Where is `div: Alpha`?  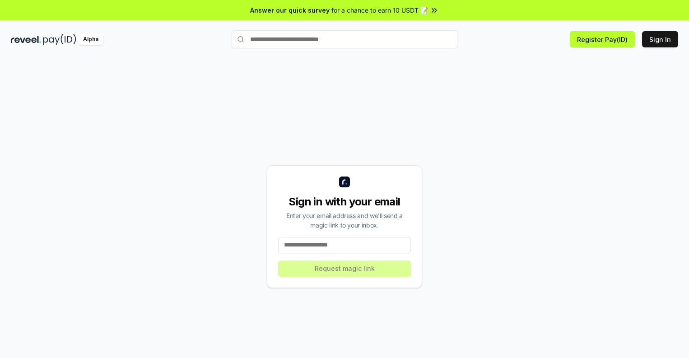 div: Alpha is located at coordinates (91, 39).